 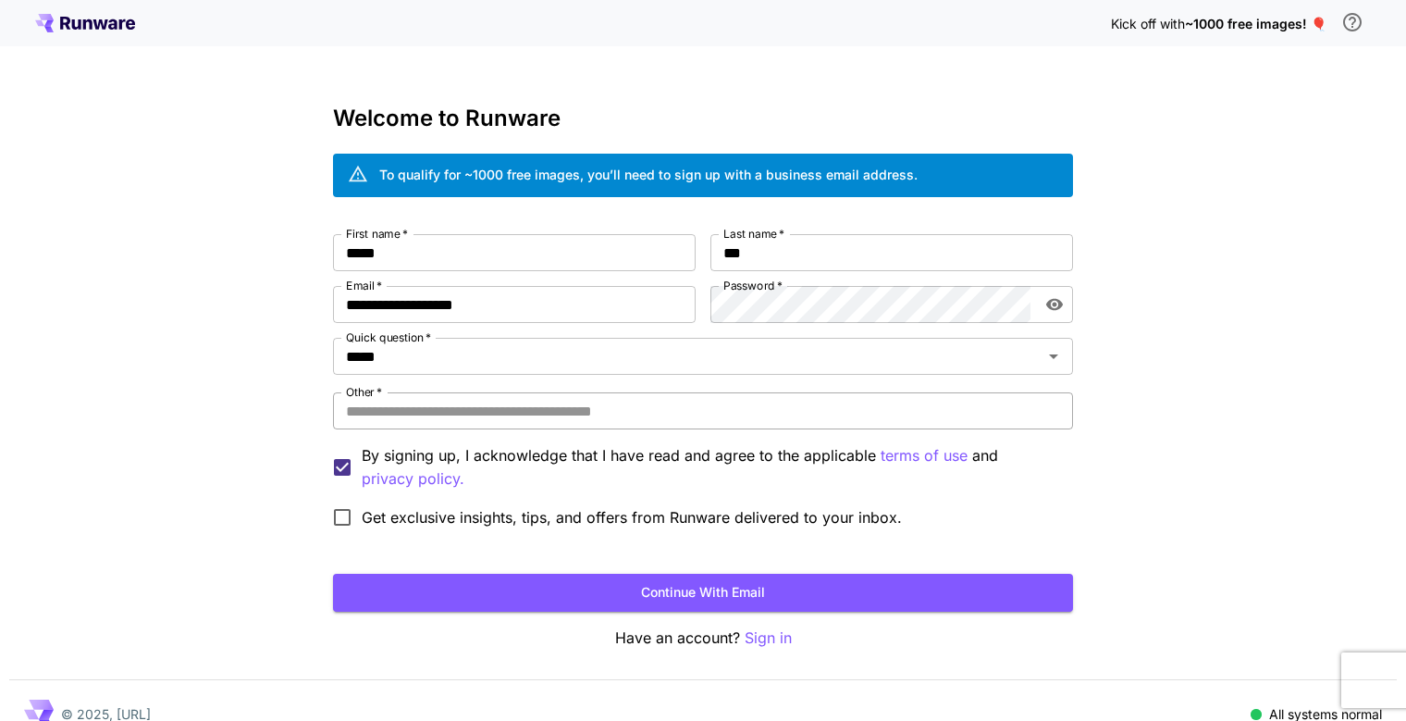 I want to click on p: By signing up, I acknowledge that I have read and agree to the applicable and, so click(x=710, y=467).